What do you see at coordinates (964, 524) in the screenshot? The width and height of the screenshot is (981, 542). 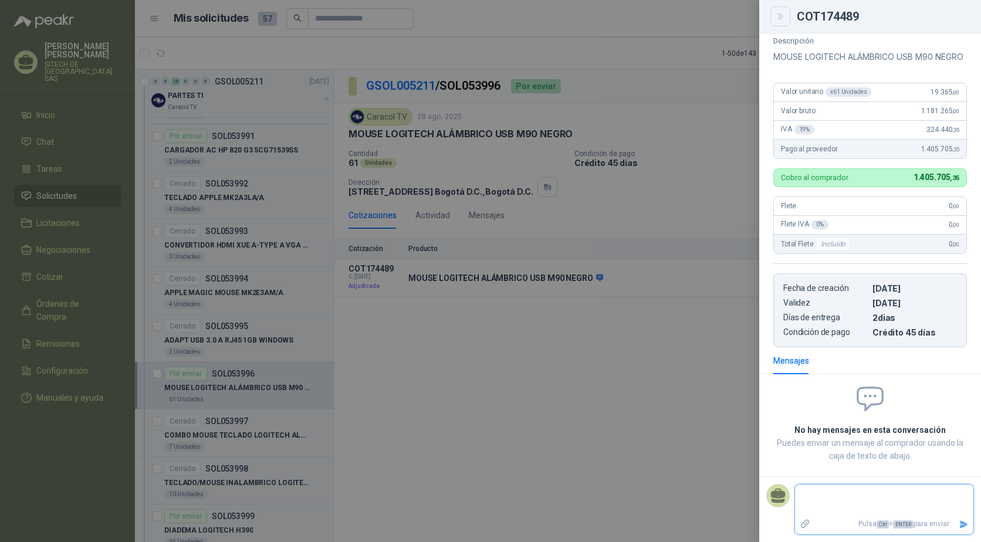 I see `button: Enviar` at bounding box center [964, 524].